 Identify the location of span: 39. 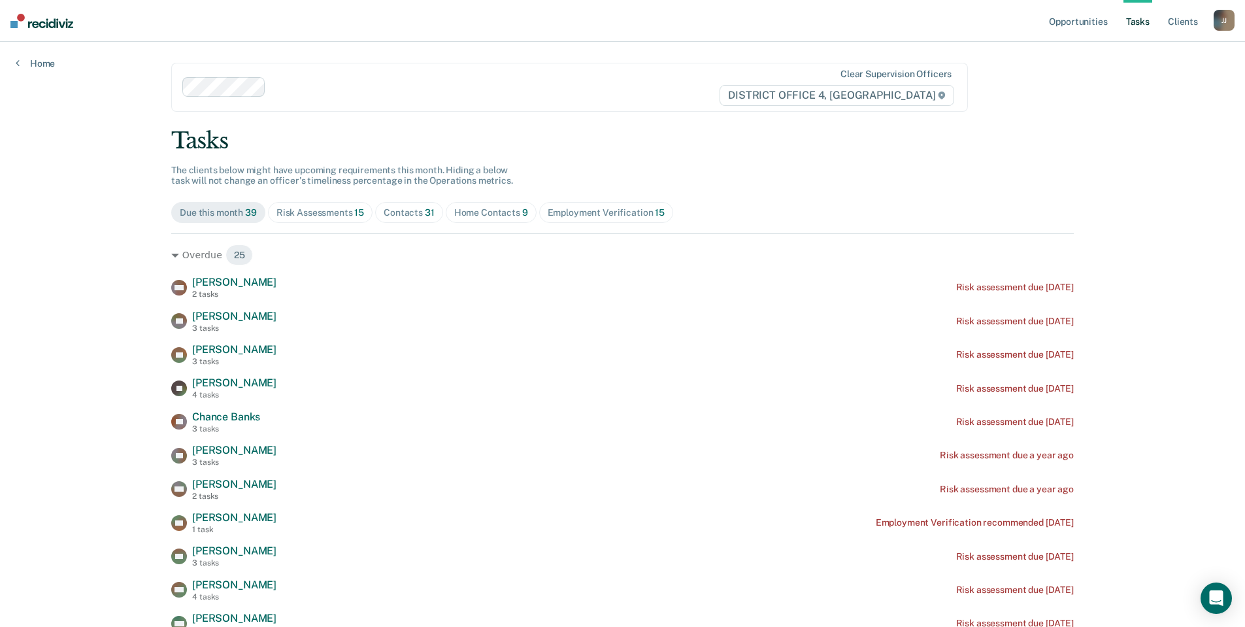
(251, 212).